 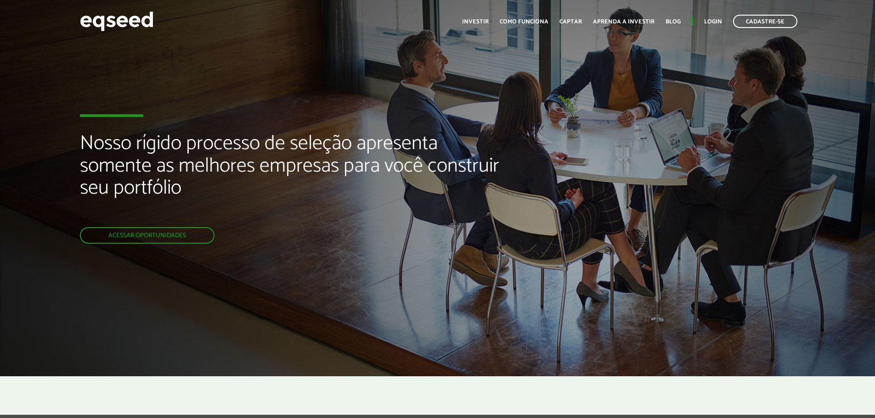 What do you see at coordinates (475, 22) in the screenshot?
I see `a: Investir` at bounding box center [475, 22].